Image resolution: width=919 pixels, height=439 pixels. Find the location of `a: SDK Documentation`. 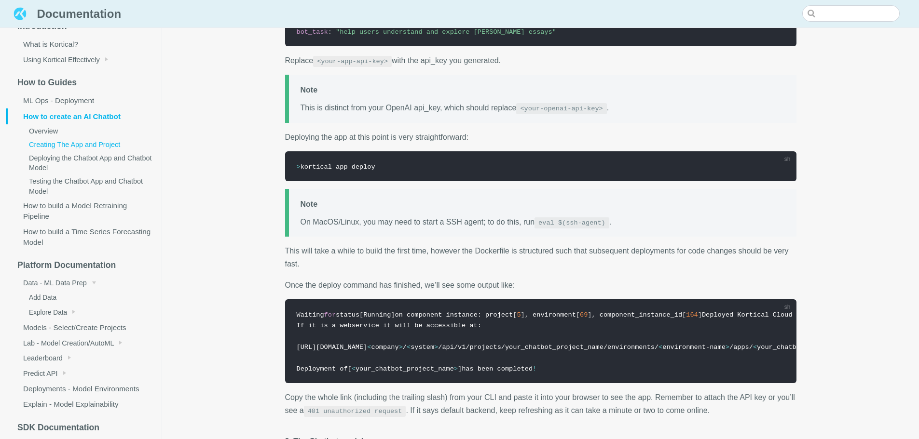

a: SDK Documentation is located at coordinates (83, 428).